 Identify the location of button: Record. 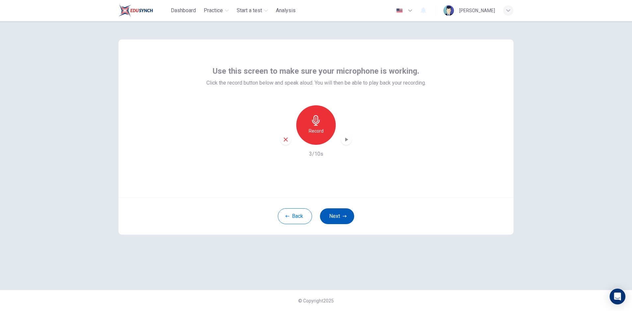
(316, 125).